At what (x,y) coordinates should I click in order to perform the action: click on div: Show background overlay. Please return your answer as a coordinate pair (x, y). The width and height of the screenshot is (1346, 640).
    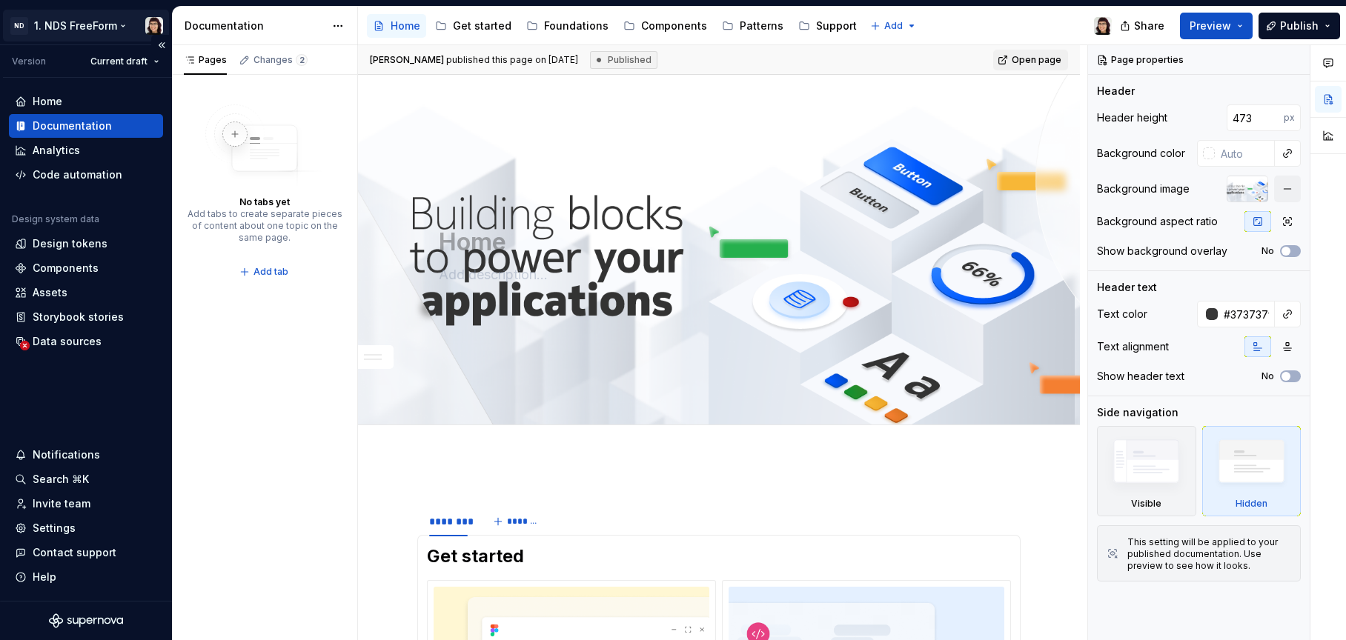
    Looking at the image, I should click on (1162, 251).